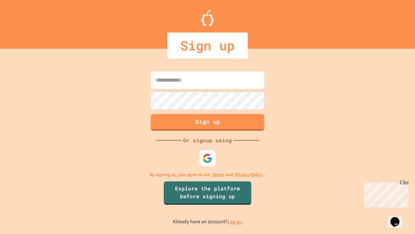  I want to click on img: google-icon.svg, so click(208, 158).